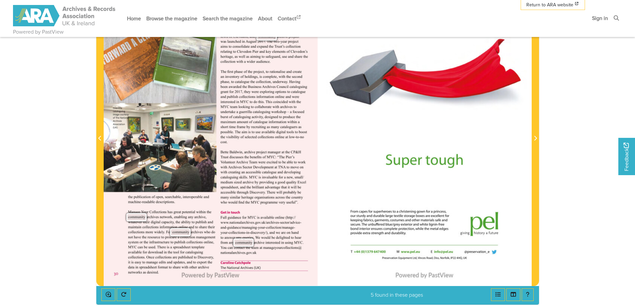 The height and width of the screenshot is (306, 635). Describe the element at coordinates (226, 132) in the screenshot. I see `span: possible.` at that location.